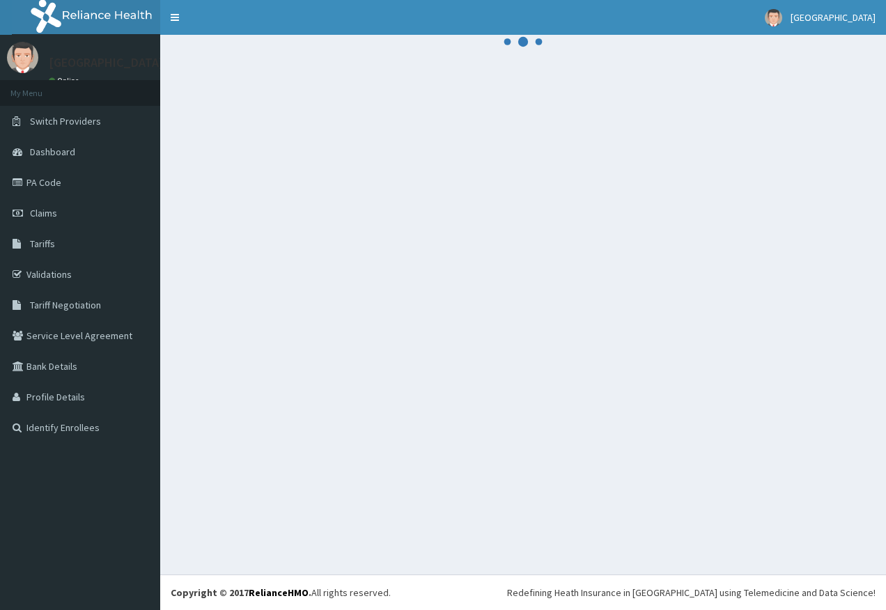 Image resolution: width=886 pixels, height=610 pixels. I want to click on span: Tariffs, so click(42, 244).